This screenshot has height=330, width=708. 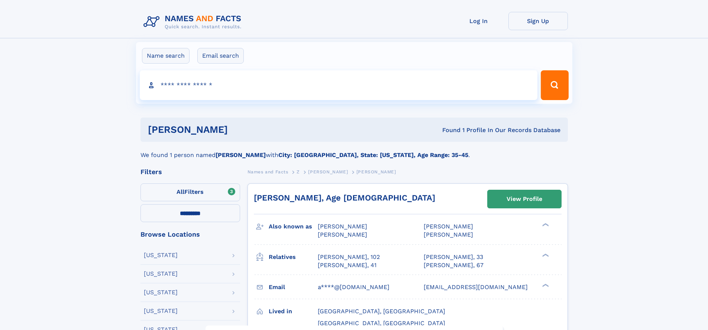 What do you see at coordinates (194, 22) in the screenshot?
I see `img: Logo Names and Facts` at bounding box center [194, 22].